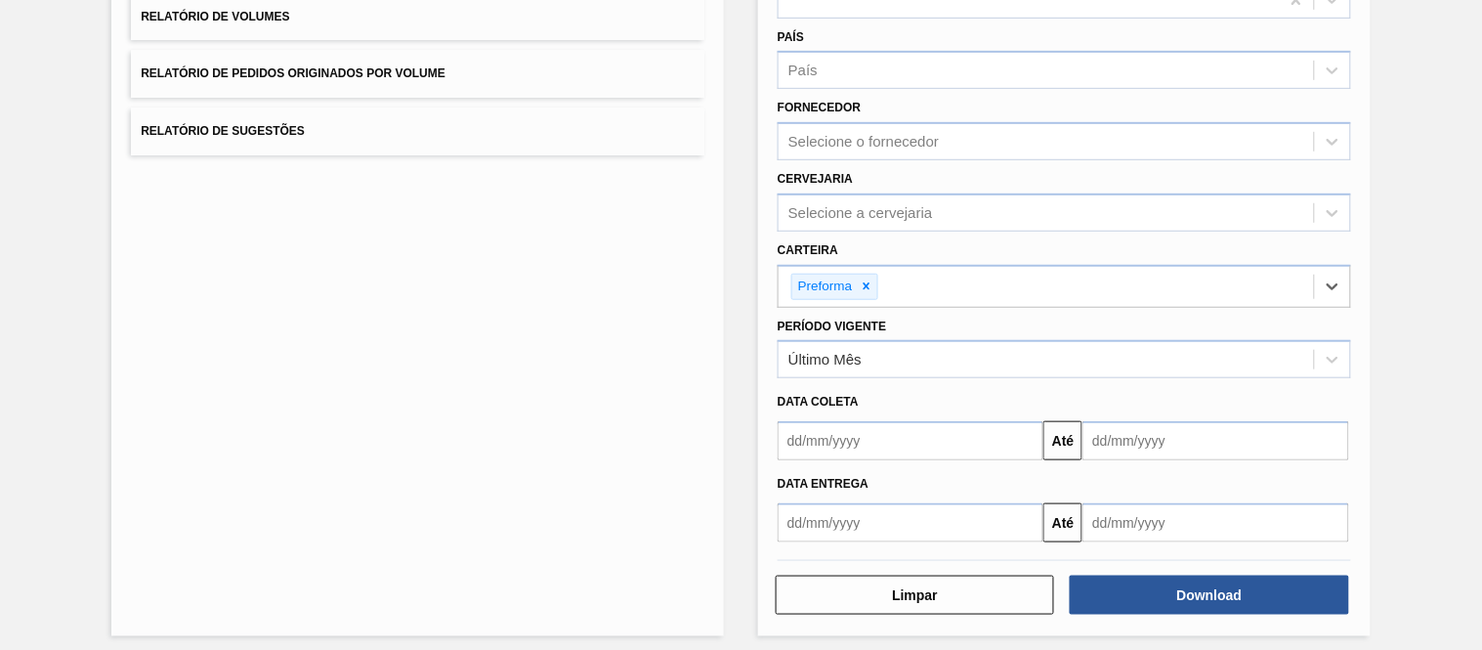 The width and height of the screenshot is (1482, 650). What do you see at coordinates (914, 595) in the screenshot?
I see `button: Limpar` at bounding box center [914, 595].